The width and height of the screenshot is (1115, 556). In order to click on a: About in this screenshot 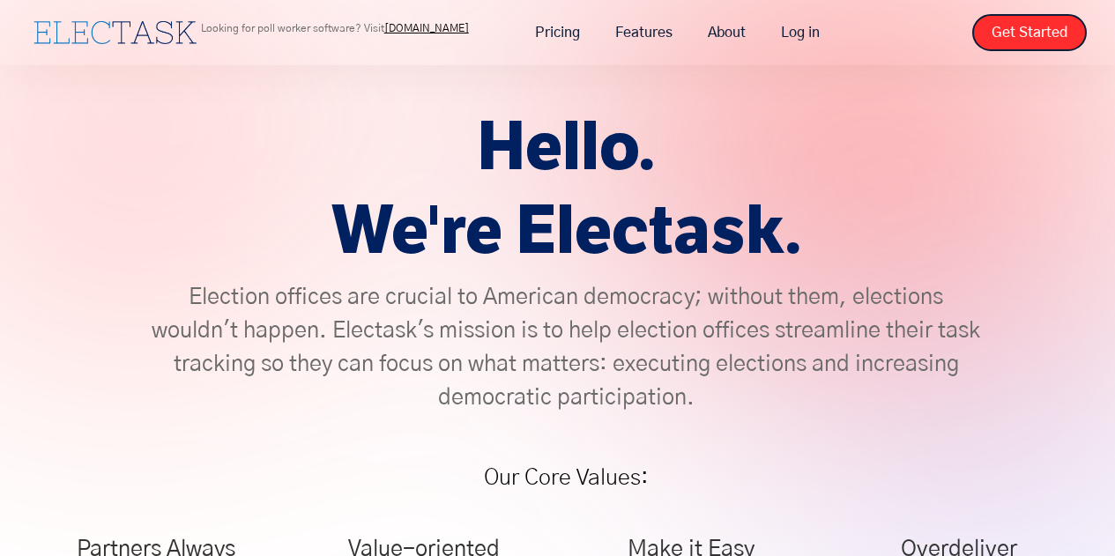, I will do `click(727, 33)`.